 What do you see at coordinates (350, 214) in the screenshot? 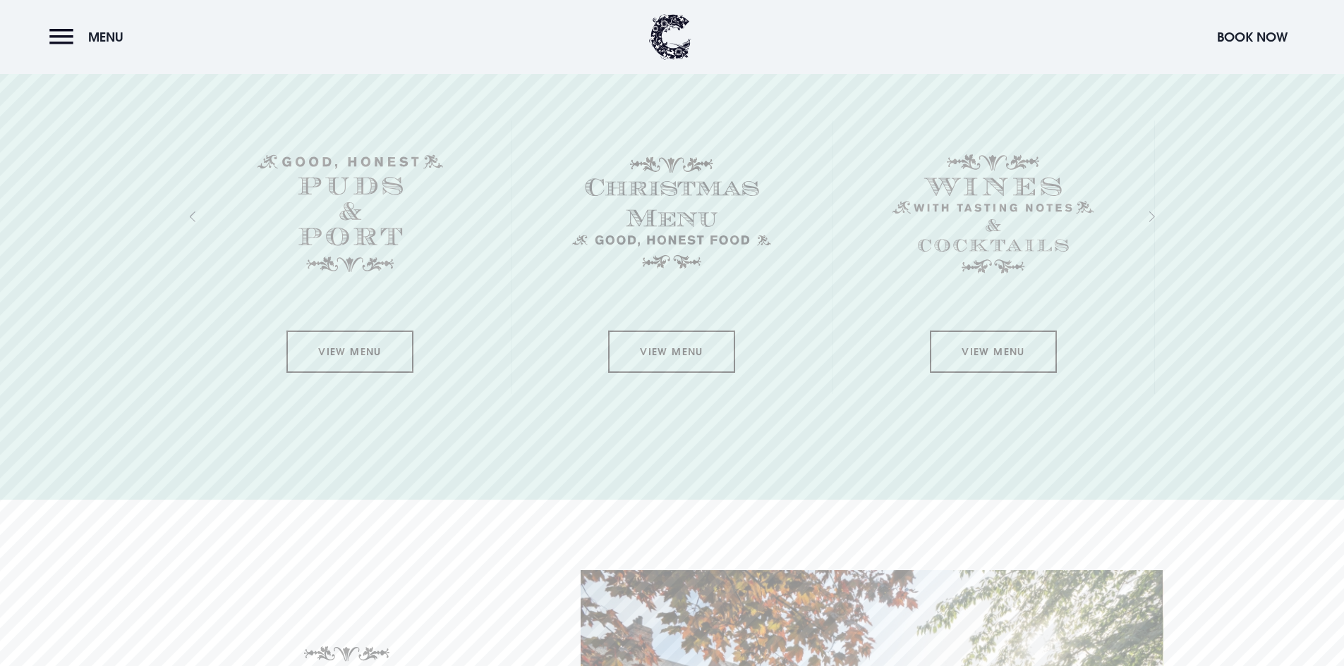
I see `img: Menu puds and port` at bounding box center [350, 214].